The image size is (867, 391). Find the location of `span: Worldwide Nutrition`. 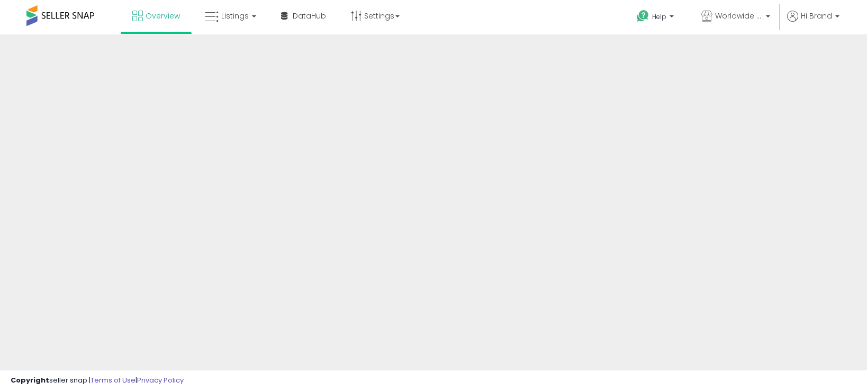

span: Worldwide Nutrition is located at coordinates (739, 16).